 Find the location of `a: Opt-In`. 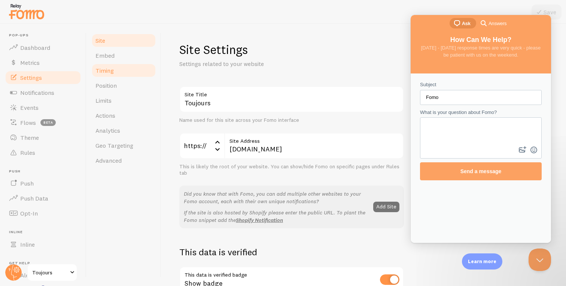

a: Opt-In is located at coordinates (43, 213).